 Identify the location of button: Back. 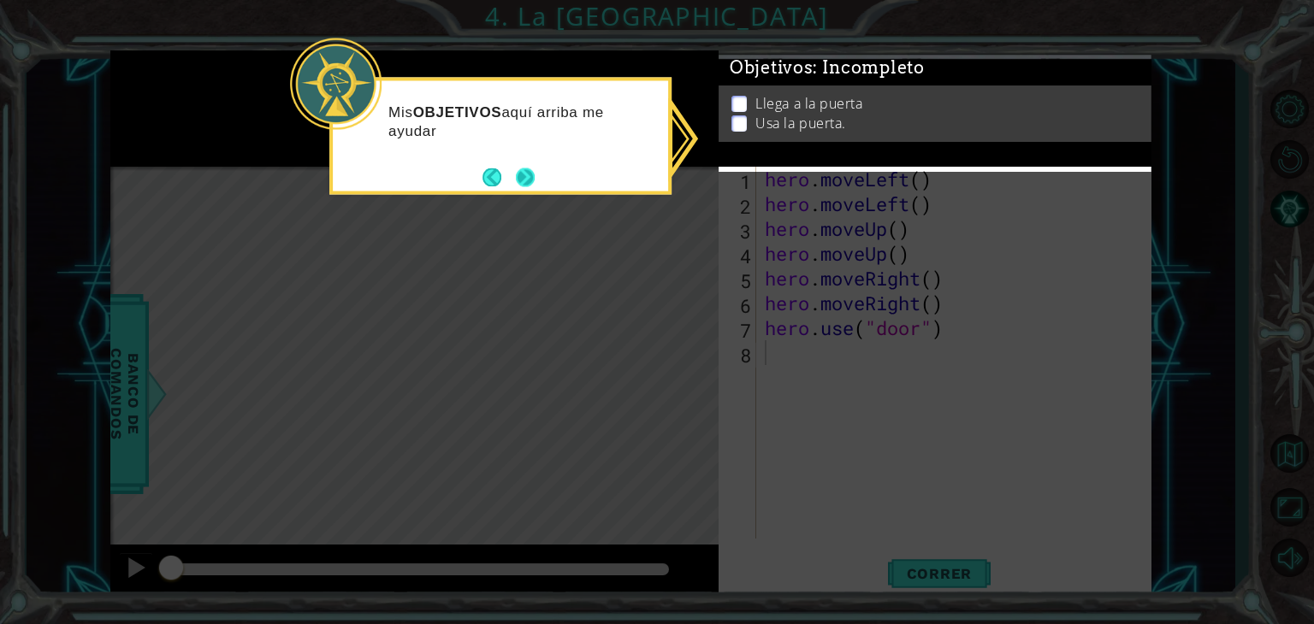
(499, 177).